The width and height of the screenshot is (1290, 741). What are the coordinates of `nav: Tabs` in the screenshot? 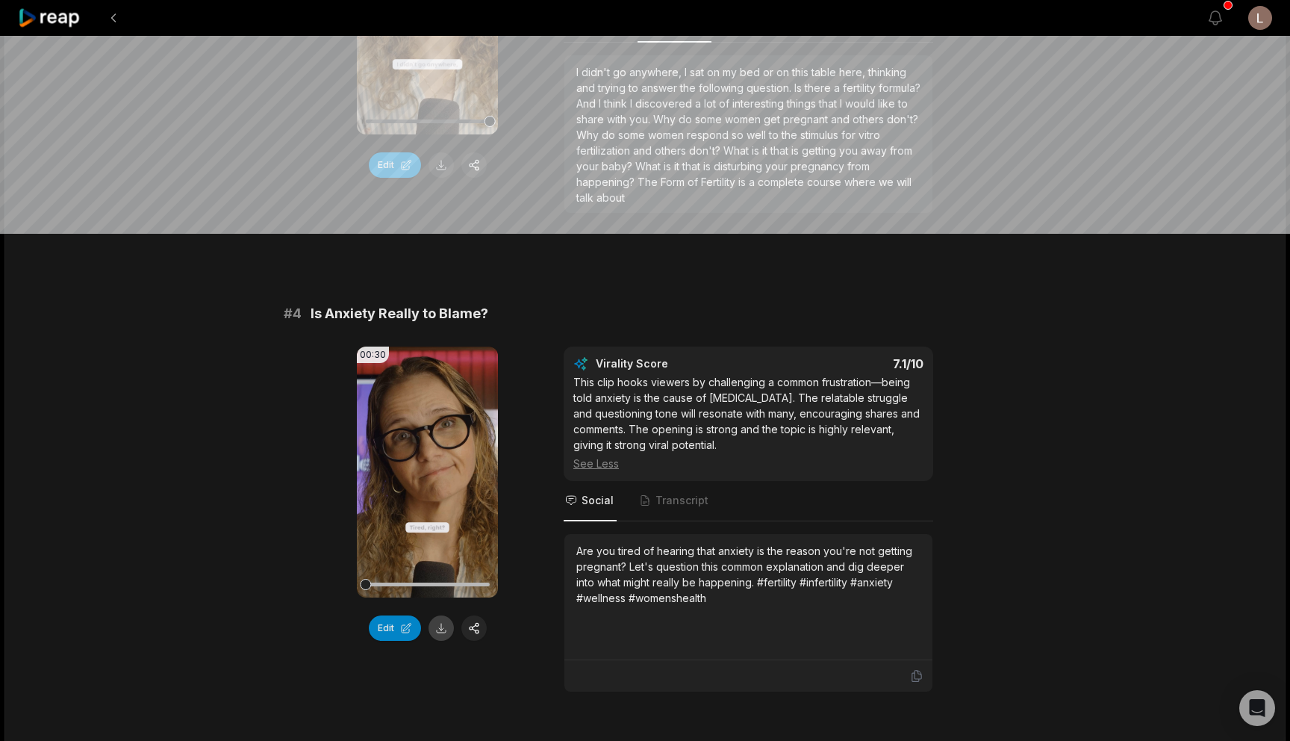 It's located at (748, 501).